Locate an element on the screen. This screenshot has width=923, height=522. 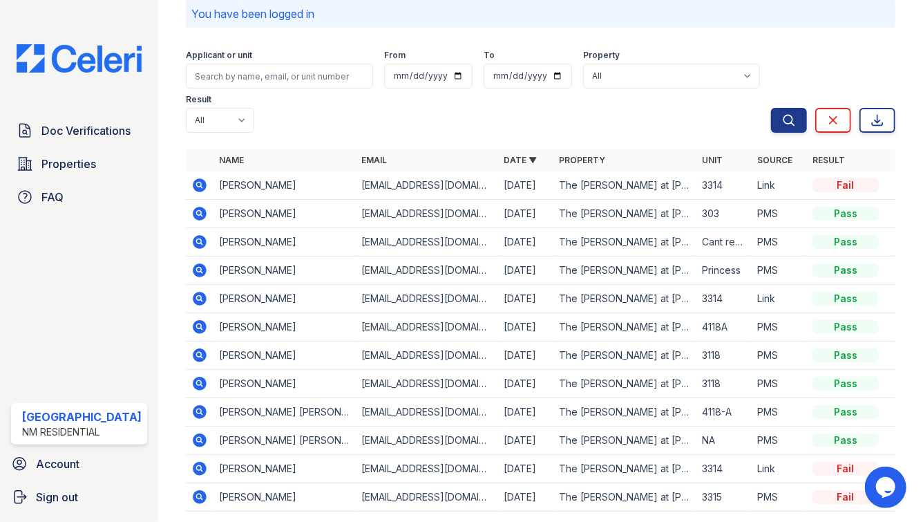
a: Properties is located at coordinates (79, 164).